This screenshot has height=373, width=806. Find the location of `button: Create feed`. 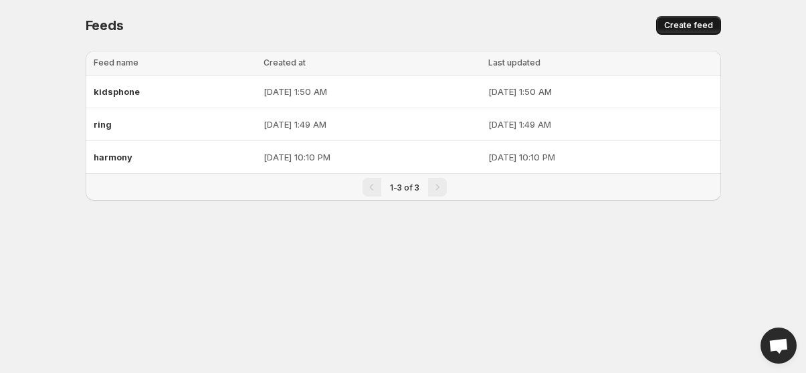

button: Create feed is located at coordinates (688, 25).